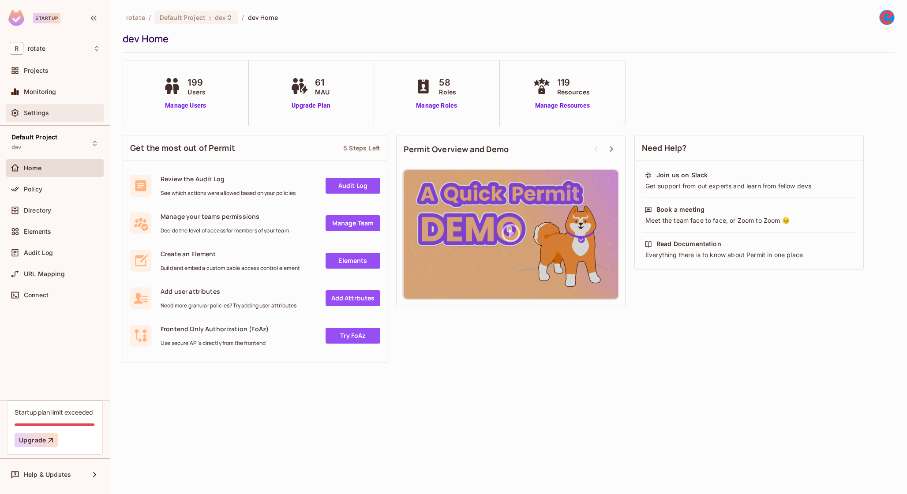 The height and width of the screenshot is (494, 907). I want to click on span: Review the Audit Log, so click(228, 179).